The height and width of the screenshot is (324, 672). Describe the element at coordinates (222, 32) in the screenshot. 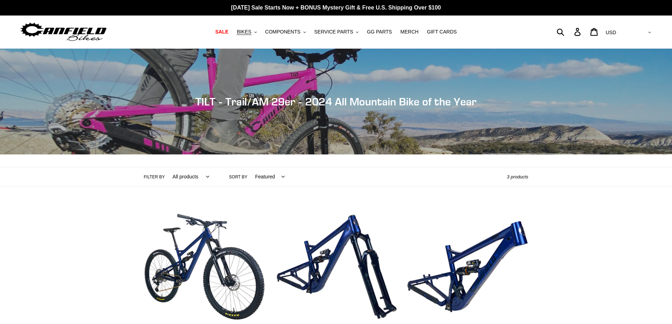

I see `a: SALE` at that location.